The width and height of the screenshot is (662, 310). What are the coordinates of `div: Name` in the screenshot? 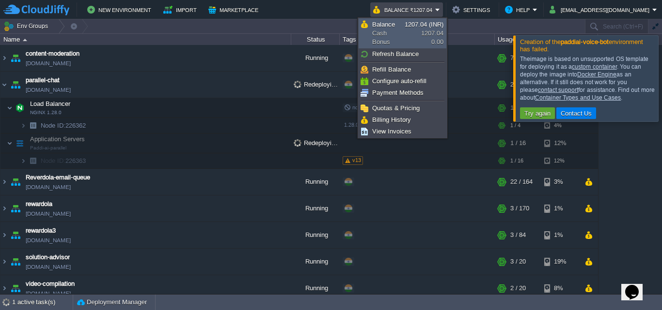 It's located at (146, 39).